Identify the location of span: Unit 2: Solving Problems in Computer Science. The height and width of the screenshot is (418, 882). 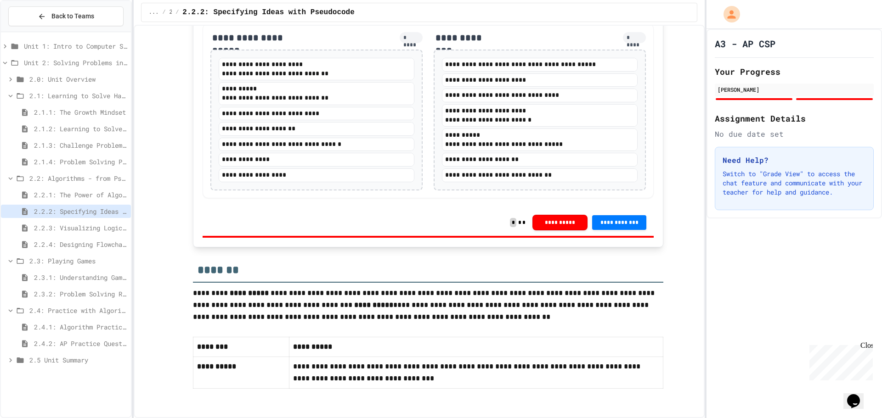
(75, 62).